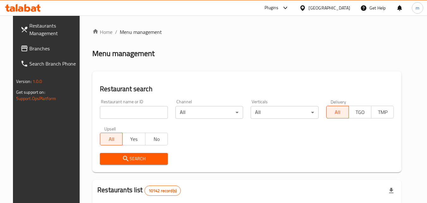 This screenshot has width=427, height=203. I want to click on div: Export file, so click(391, 190).